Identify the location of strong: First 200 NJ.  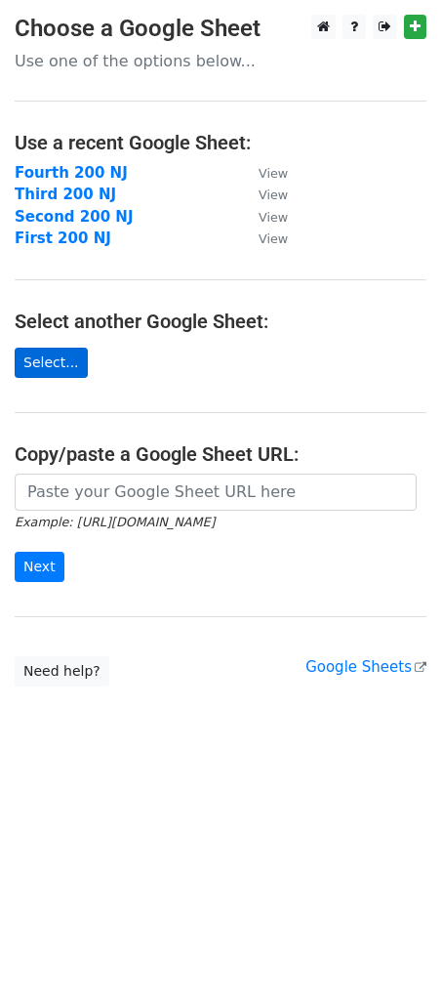
(63, 238).